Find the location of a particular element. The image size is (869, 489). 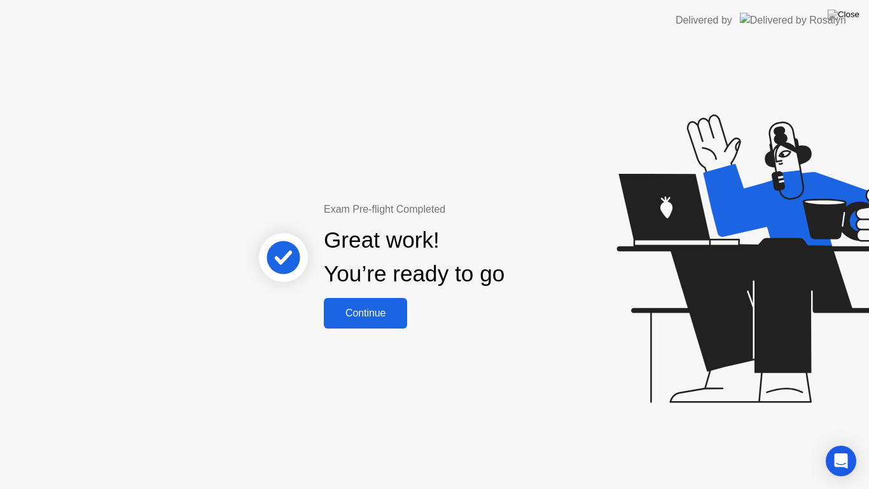

button: Continue is located at coordinates (365, 313).